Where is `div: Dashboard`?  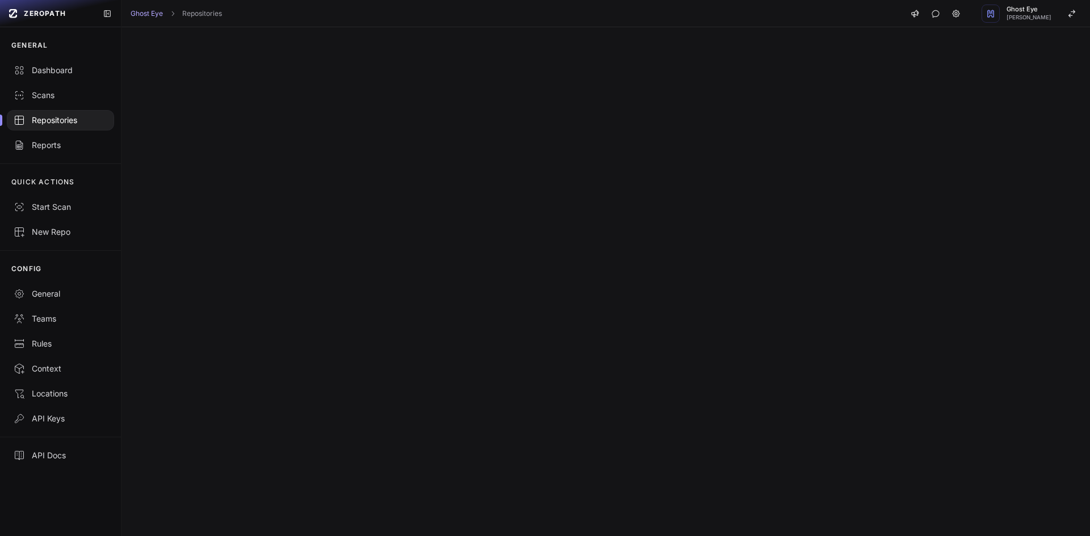
div: Dashboard is located at coordinates (60, 70).